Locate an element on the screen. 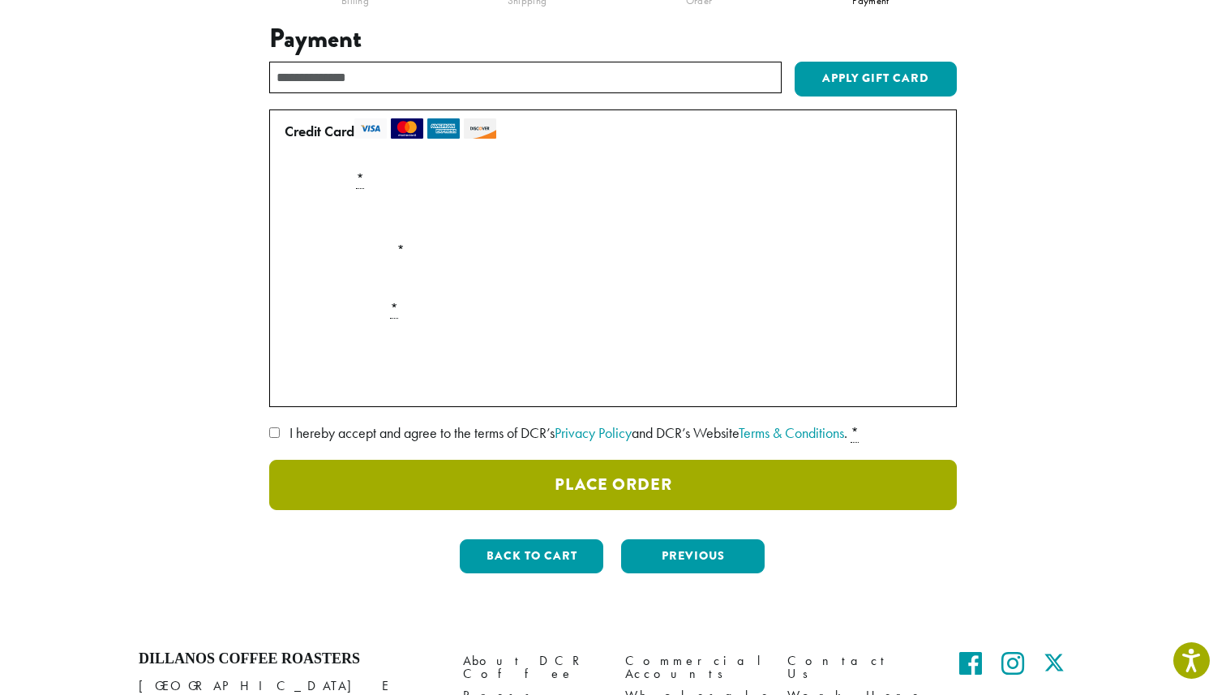  label: Credit Card is located at coordinates (610, 131).